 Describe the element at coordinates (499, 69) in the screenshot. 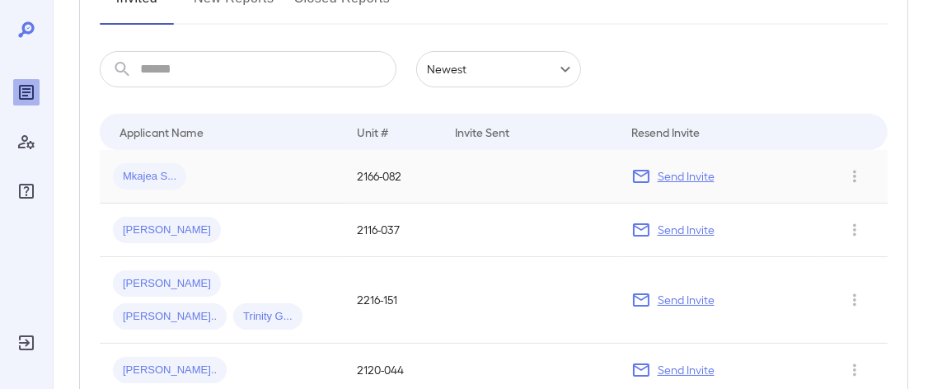

I see `div: Newest` at that location.